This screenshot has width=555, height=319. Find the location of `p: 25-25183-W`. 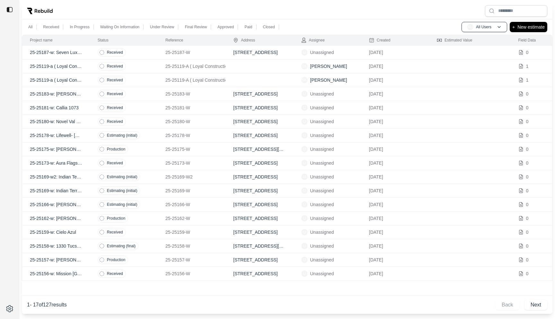

p: 25-25183-W is located at coordinates (192, 94).